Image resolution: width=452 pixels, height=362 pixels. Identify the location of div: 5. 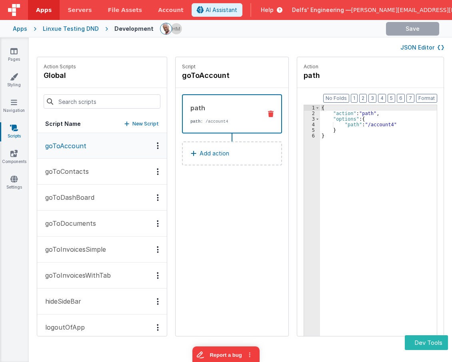
(312, 130).